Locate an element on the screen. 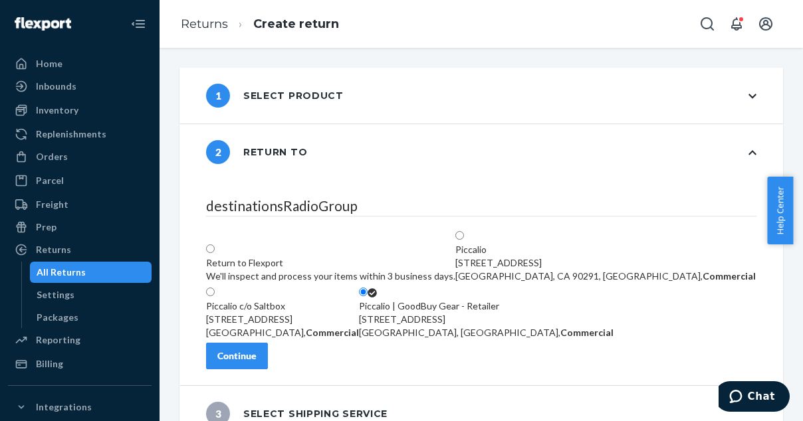 This screenshot has height=421, width=803. div: Continue is located at coordinates (237, 356).